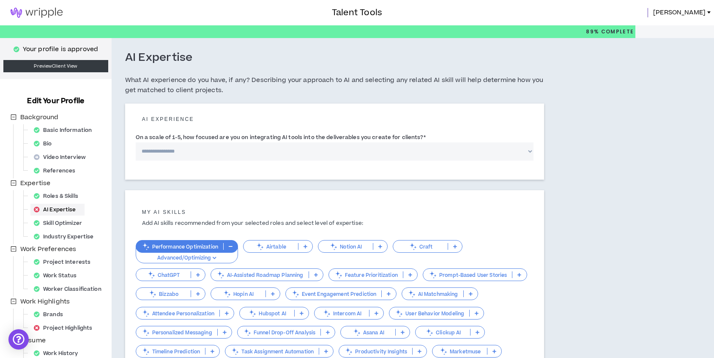 The image size is (714, 358). What do you see at coordinates (467, 275) in the screenshot?
I see `p: Prompt-Based User Stories` at bounding box center [467, 275].